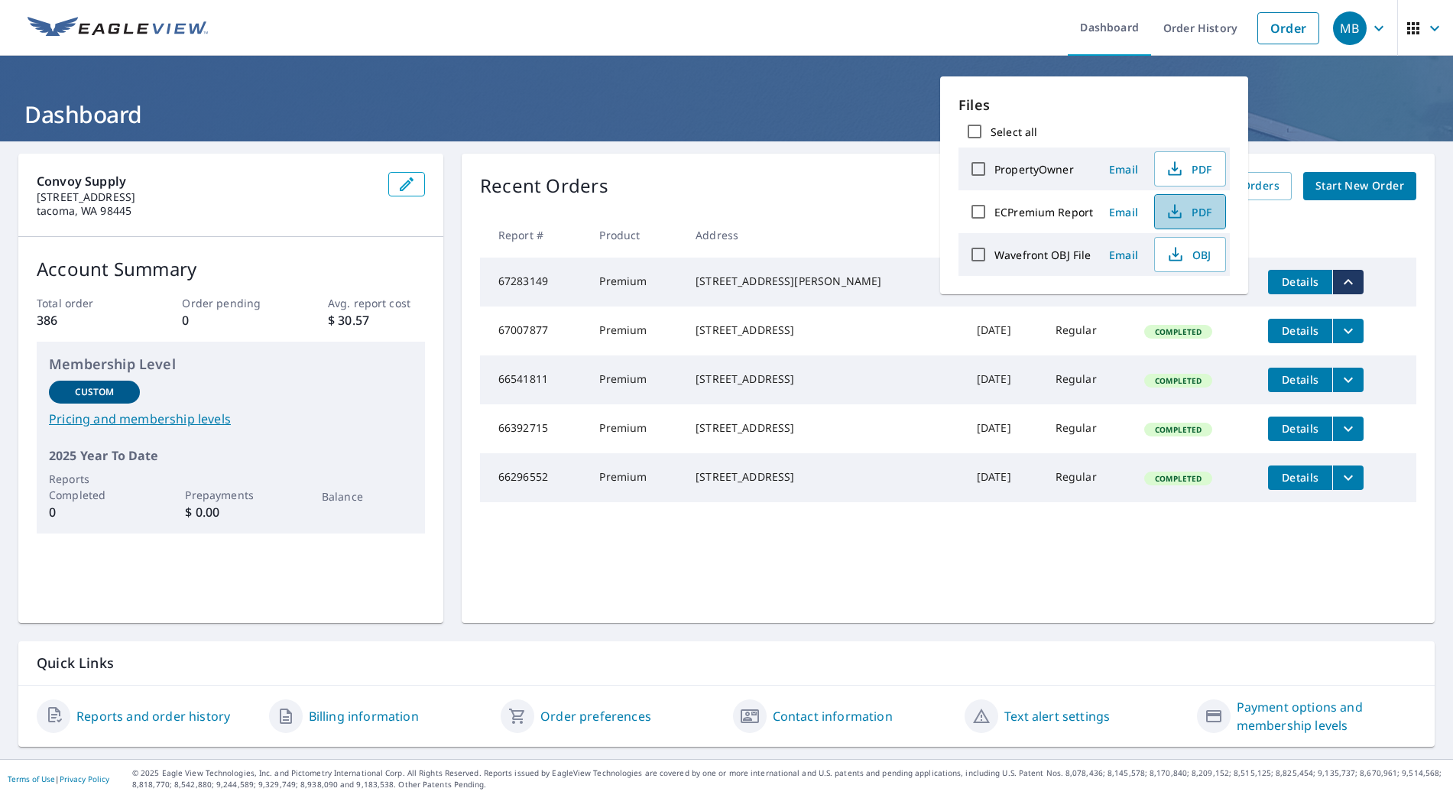  I want to click on p: © 2025 Eagle View Technologies, Inc. and Pictometry International Corp. All Rights Reserved. Repo..., so click(789, 779).